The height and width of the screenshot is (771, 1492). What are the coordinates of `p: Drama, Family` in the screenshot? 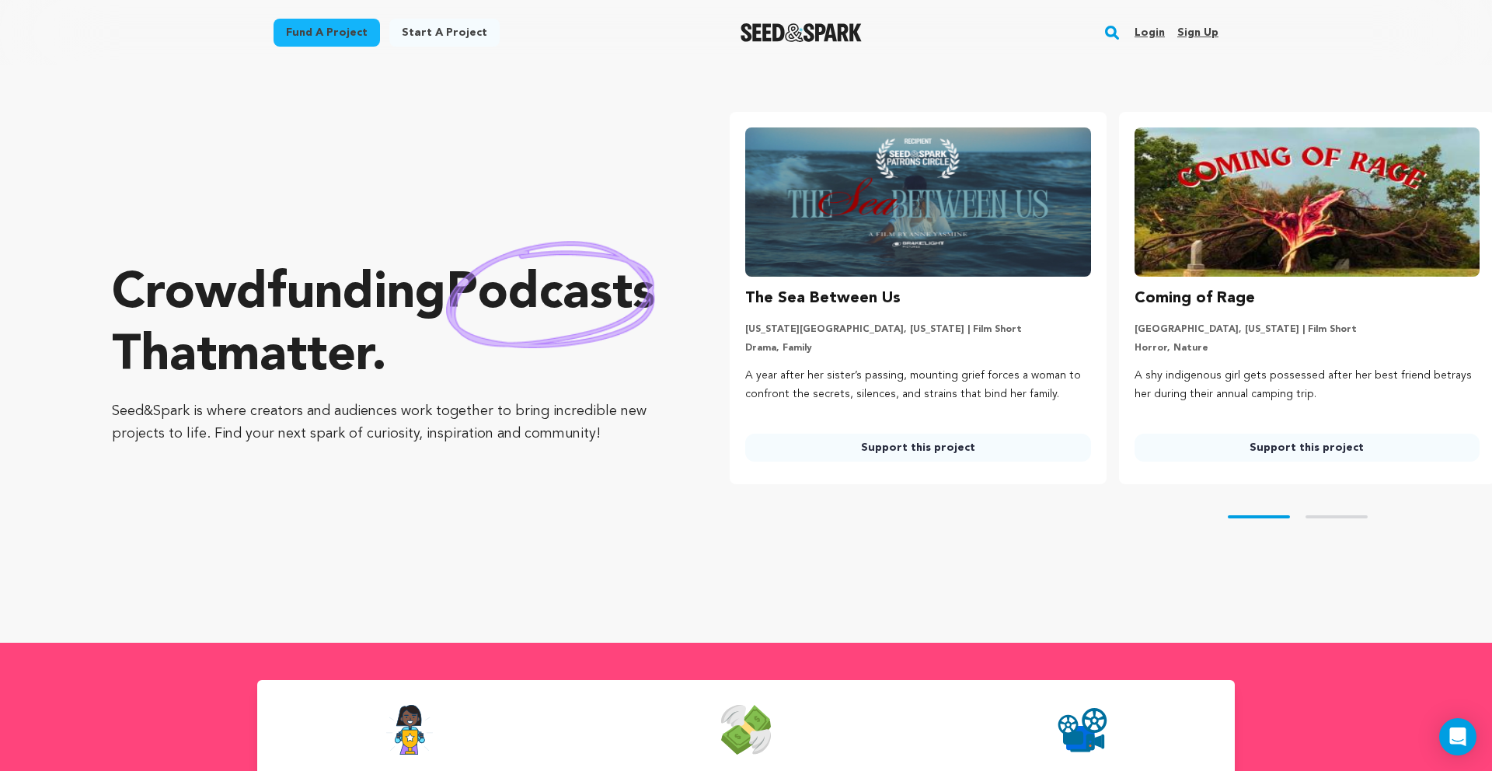 It's located at (918, 348).